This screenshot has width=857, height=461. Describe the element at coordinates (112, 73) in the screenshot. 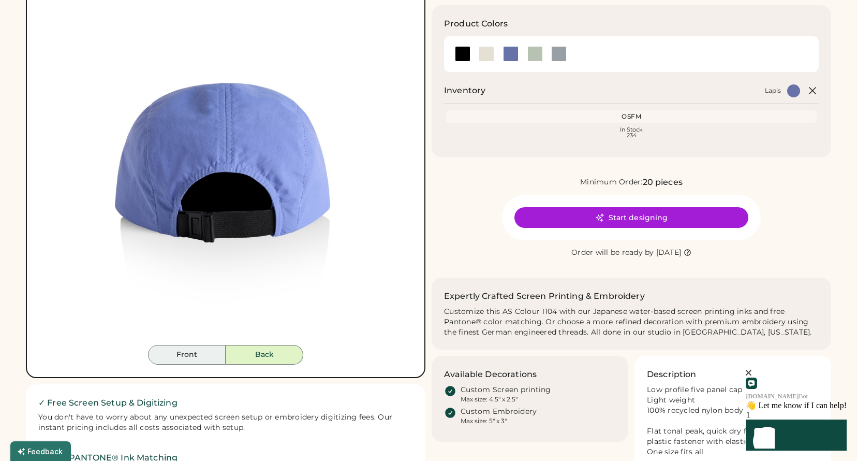

I see `span: 👋 Let me know if I can help!` at that location.